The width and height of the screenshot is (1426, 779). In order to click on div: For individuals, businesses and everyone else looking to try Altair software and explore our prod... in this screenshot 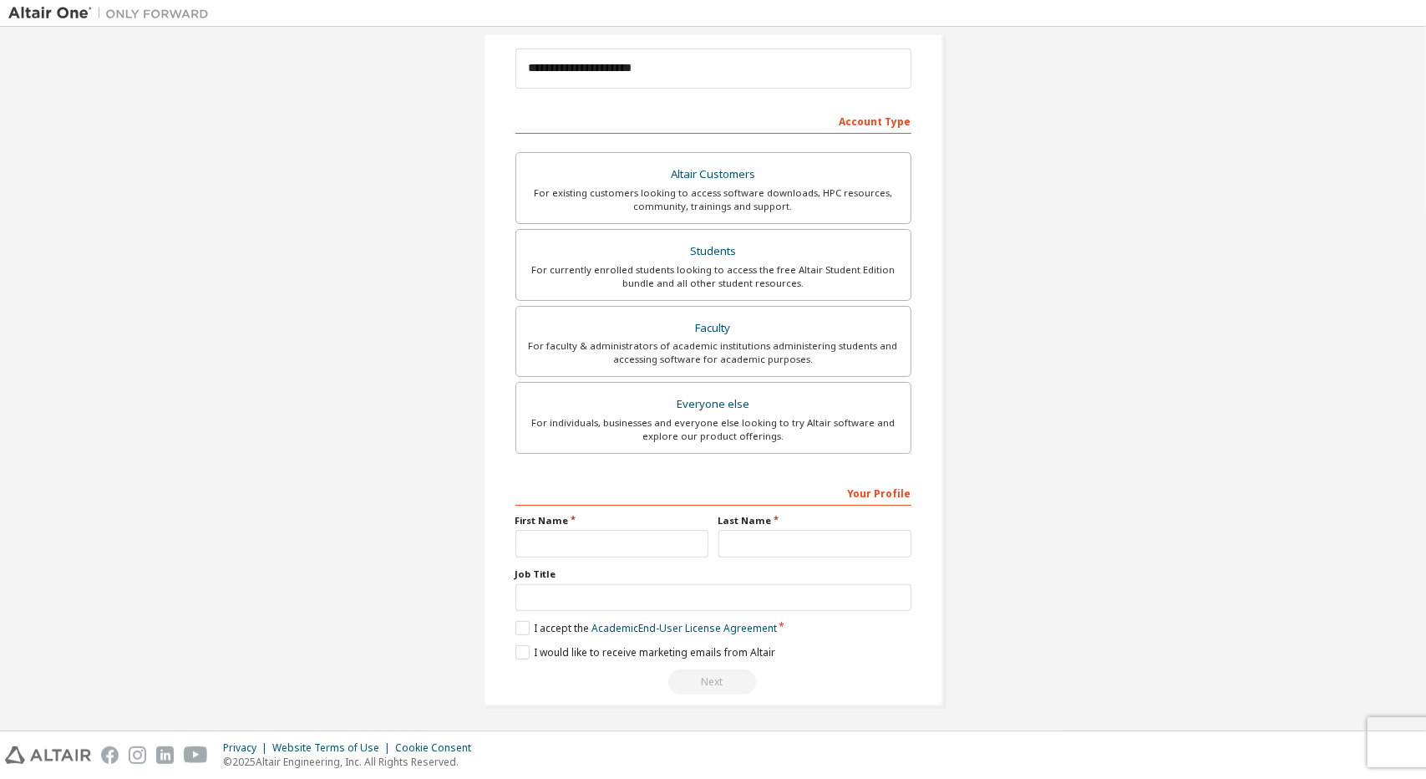, I will do `click(714, 429)`.